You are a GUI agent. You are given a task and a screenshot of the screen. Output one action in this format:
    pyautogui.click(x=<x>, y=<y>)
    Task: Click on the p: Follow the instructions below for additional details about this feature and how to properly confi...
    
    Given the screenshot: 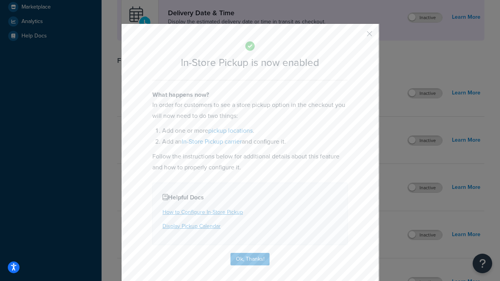 What is the action you would take?
    pyautogui.click(x=250, y=162)
    